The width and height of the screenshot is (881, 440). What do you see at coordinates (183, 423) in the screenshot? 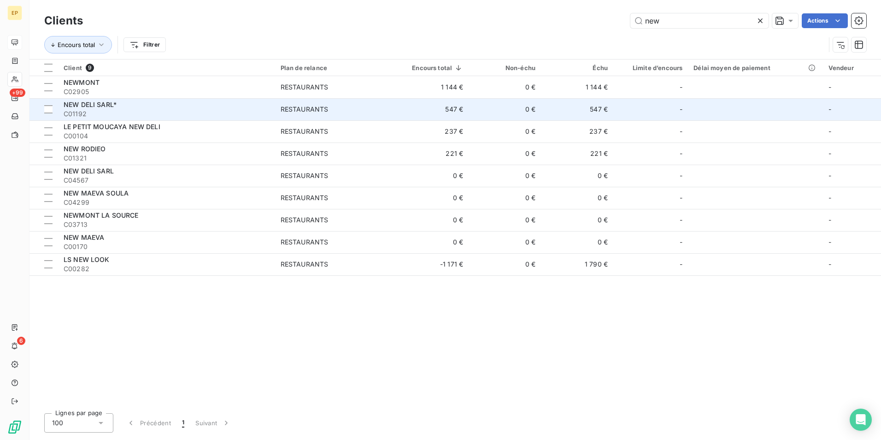
I see `button: 1` at bounding box center [183, 423].